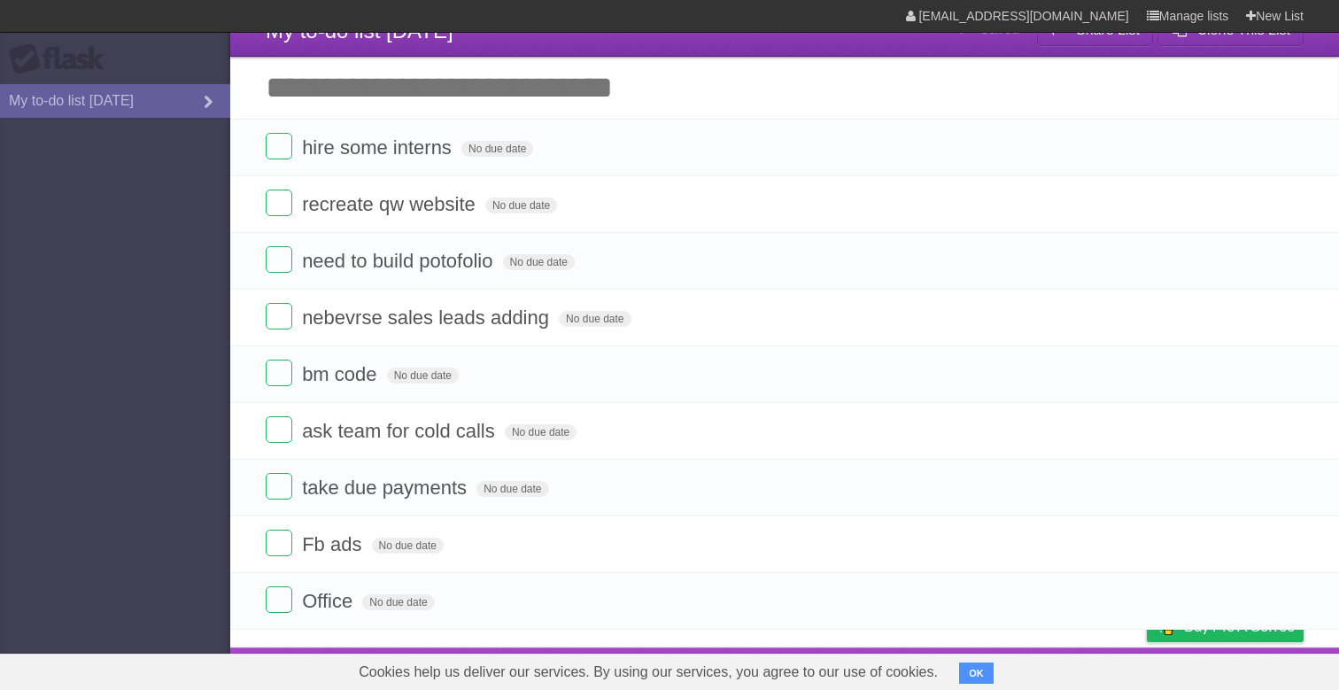 This screenshot has height=690, width=1339. Describe the element at coordinates (379, 147) in the screenshot. I see `span: hire some interns` at that location.